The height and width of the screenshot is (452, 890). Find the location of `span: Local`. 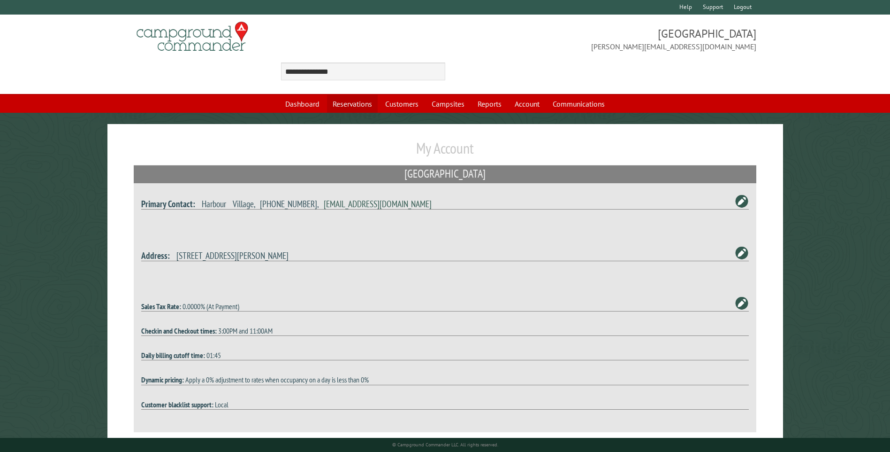

span: Local is located at coordinates (222, 404).